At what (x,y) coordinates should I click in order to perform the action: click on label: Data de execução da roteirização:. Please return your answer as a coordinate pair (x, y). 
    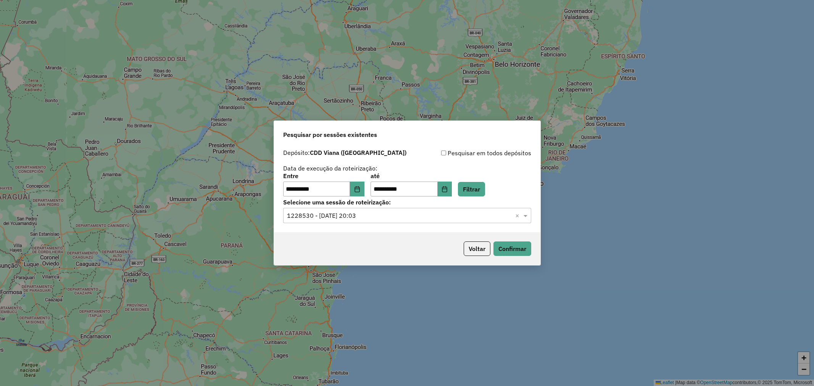
    Looking at the image, I should click on (330, 168).